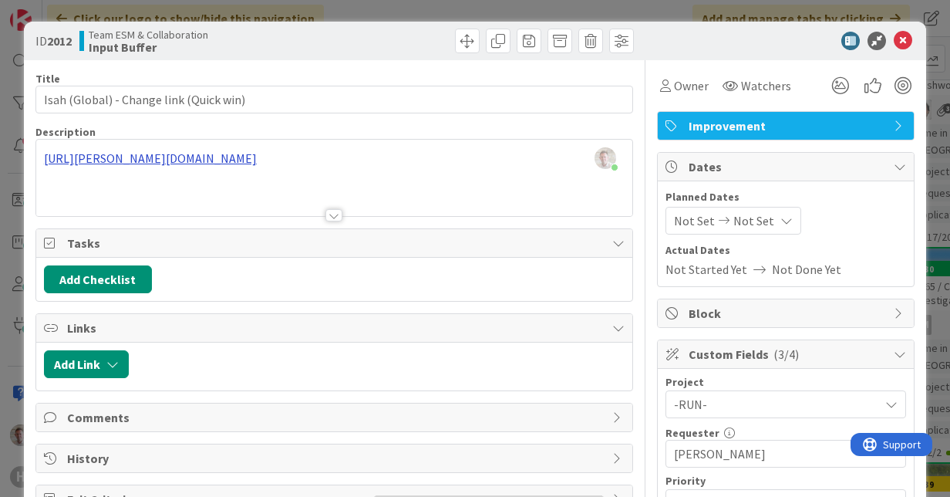 The image size is (950, 497). What do you see at coordinates (787, 167) in the screenshot?
I see `span: Dates` at bounding box center [787, 167].